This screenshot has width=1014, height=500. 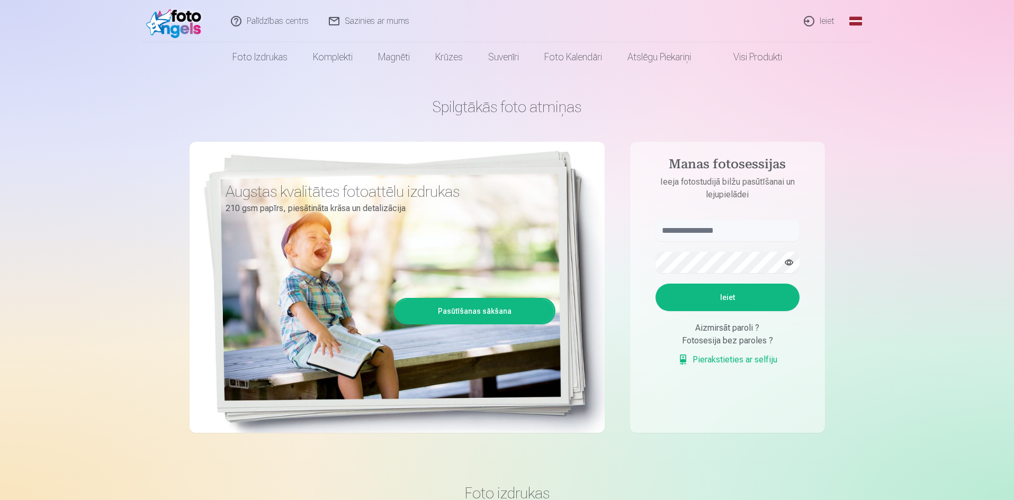 I want to click on a: Foto kalendāri, so click(x=573, y=57).